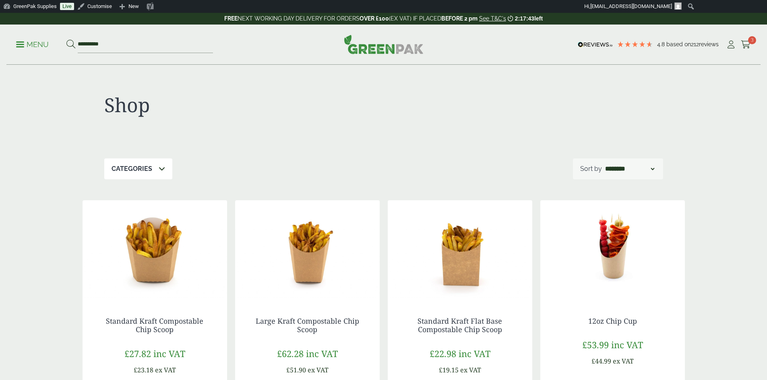  What do you see at coordinates (155, 326) in the screenshot?
I see `a: Standard Kraft Compostable Chip Scoop` at bounding box center [155, 326].